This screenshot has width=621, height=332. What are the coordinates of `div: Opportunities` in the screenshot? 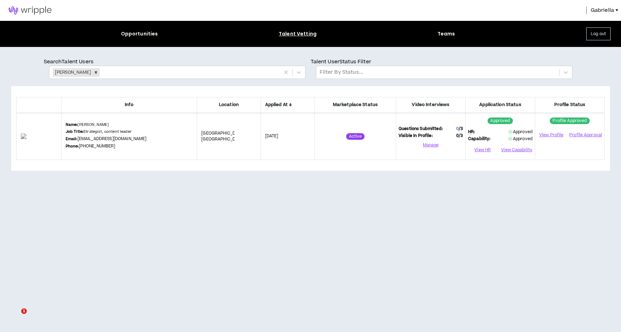 It's located at (139, 34).